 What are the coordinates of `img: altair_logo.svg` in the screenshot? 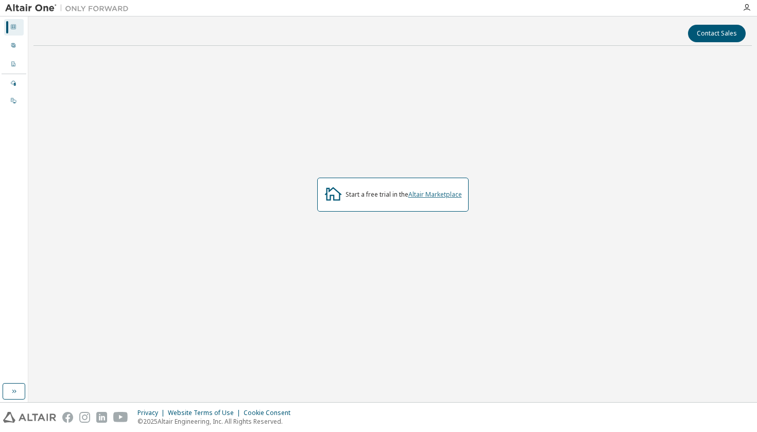 It's located at (29, 417).